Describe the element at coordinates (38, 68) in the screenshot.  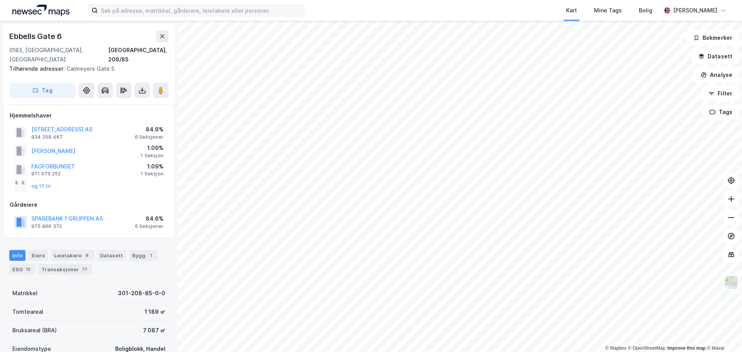
I see `span: Tilhørende adresser:` at that location.